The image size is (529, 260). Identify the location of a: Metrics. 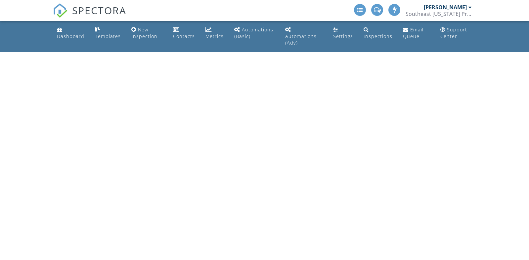
(214, 33).